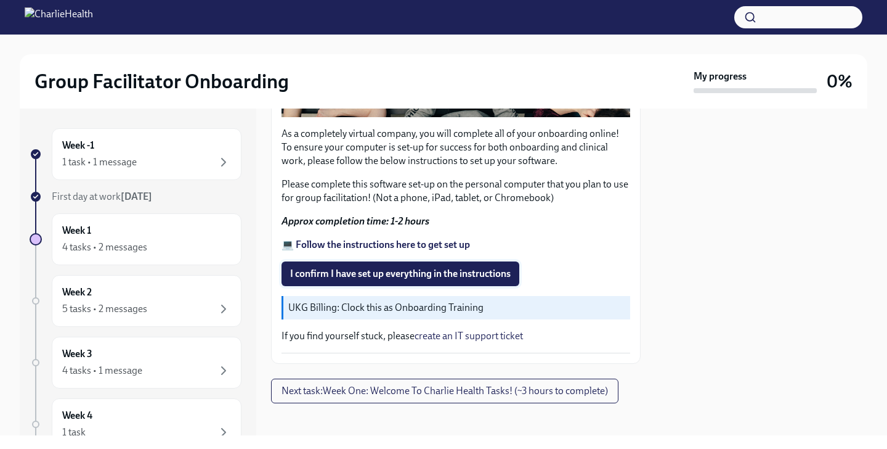  Describe the element at coordinates (456, 336) in the screenshot. I see `p: If you find yourself stuck, please` at that location.